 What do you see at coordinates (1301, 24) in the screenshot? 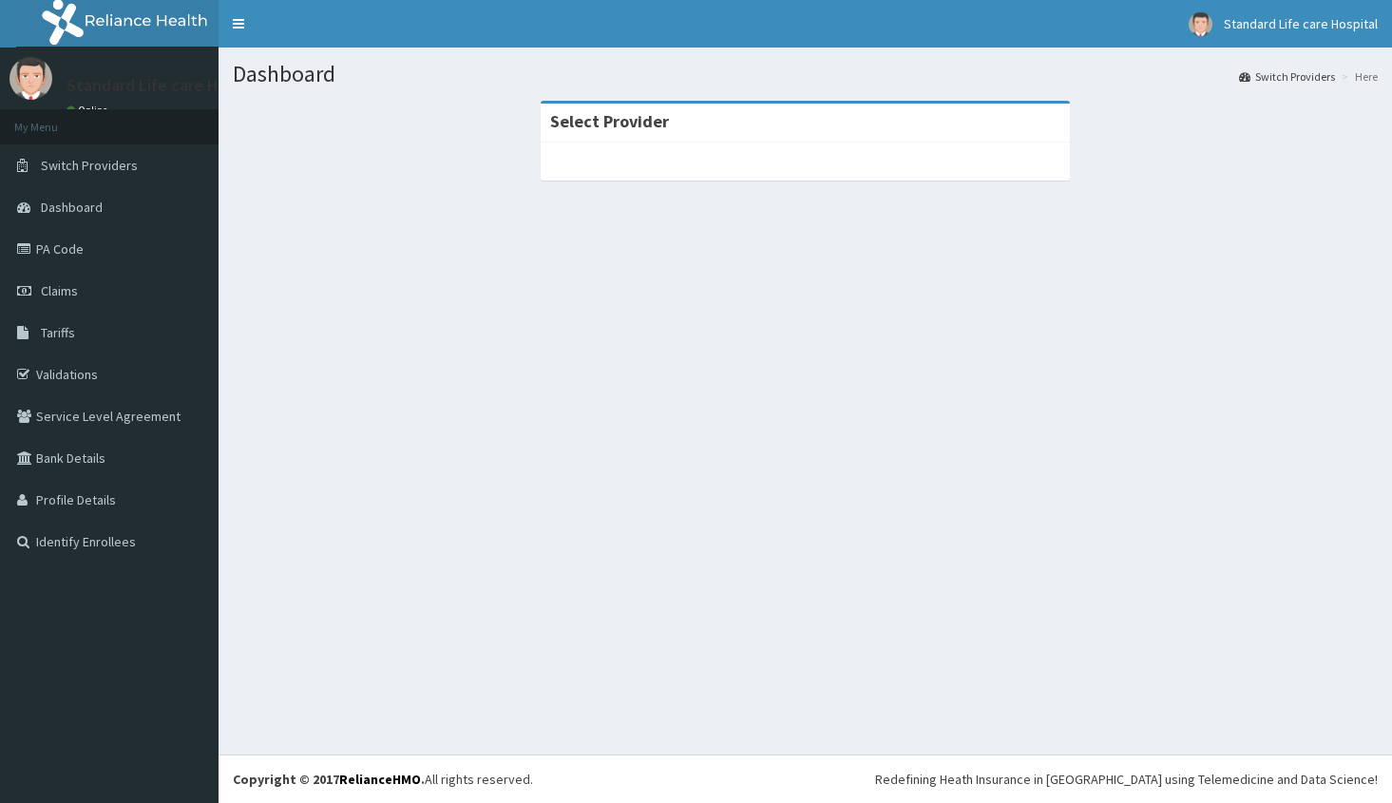
I see `span: Standard Life care Hospital` at bounding box center [1301, 24].